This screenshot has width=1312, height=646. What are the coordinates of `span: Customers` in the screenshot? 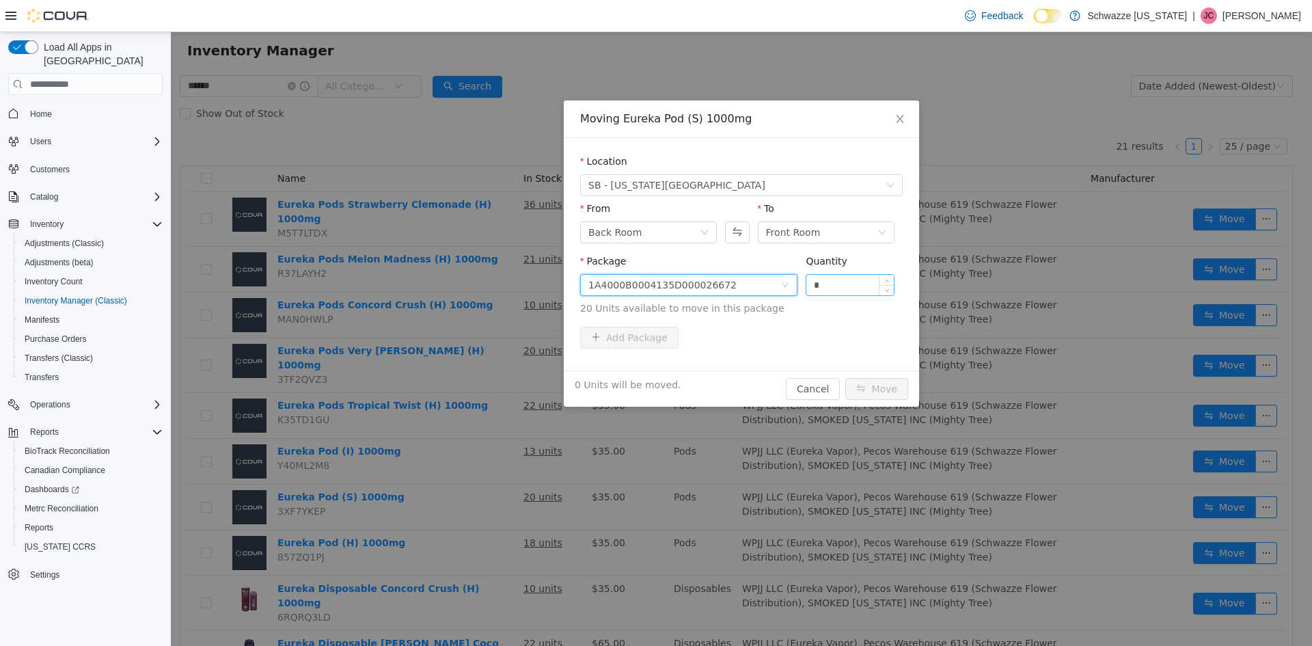 It's located at (94, 169).